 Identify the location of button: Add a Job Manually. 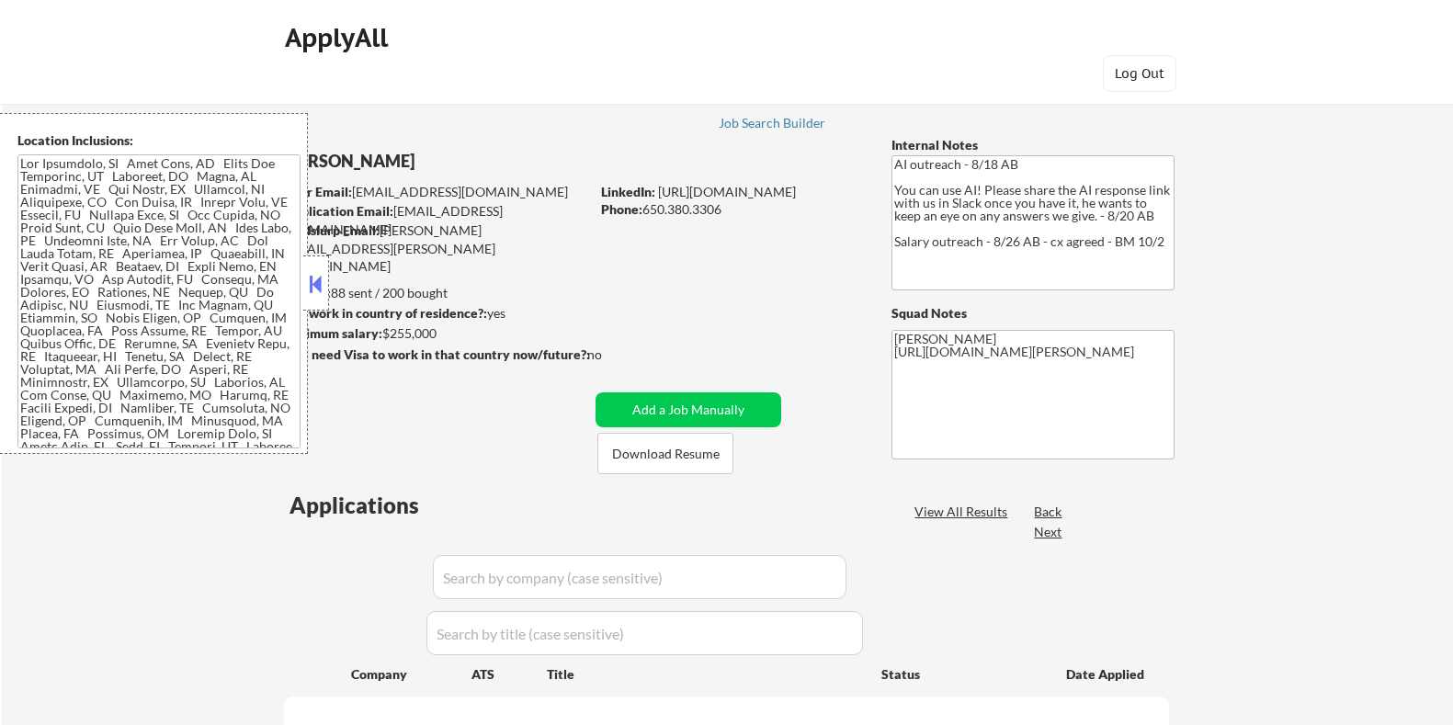
(689, 410).